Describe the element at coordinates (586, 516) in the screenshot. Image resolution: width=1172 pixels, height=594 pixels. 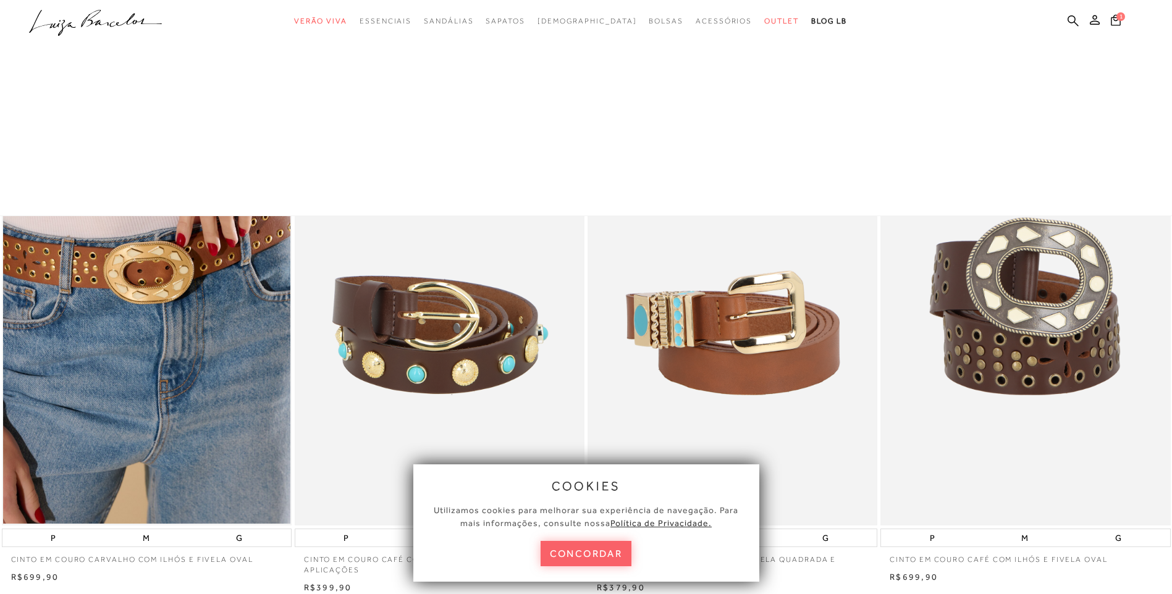
I see `span: Utilizamos cookies para melhorar sua experiência de navegação. Para mais informações, consulte nossa` at that location.